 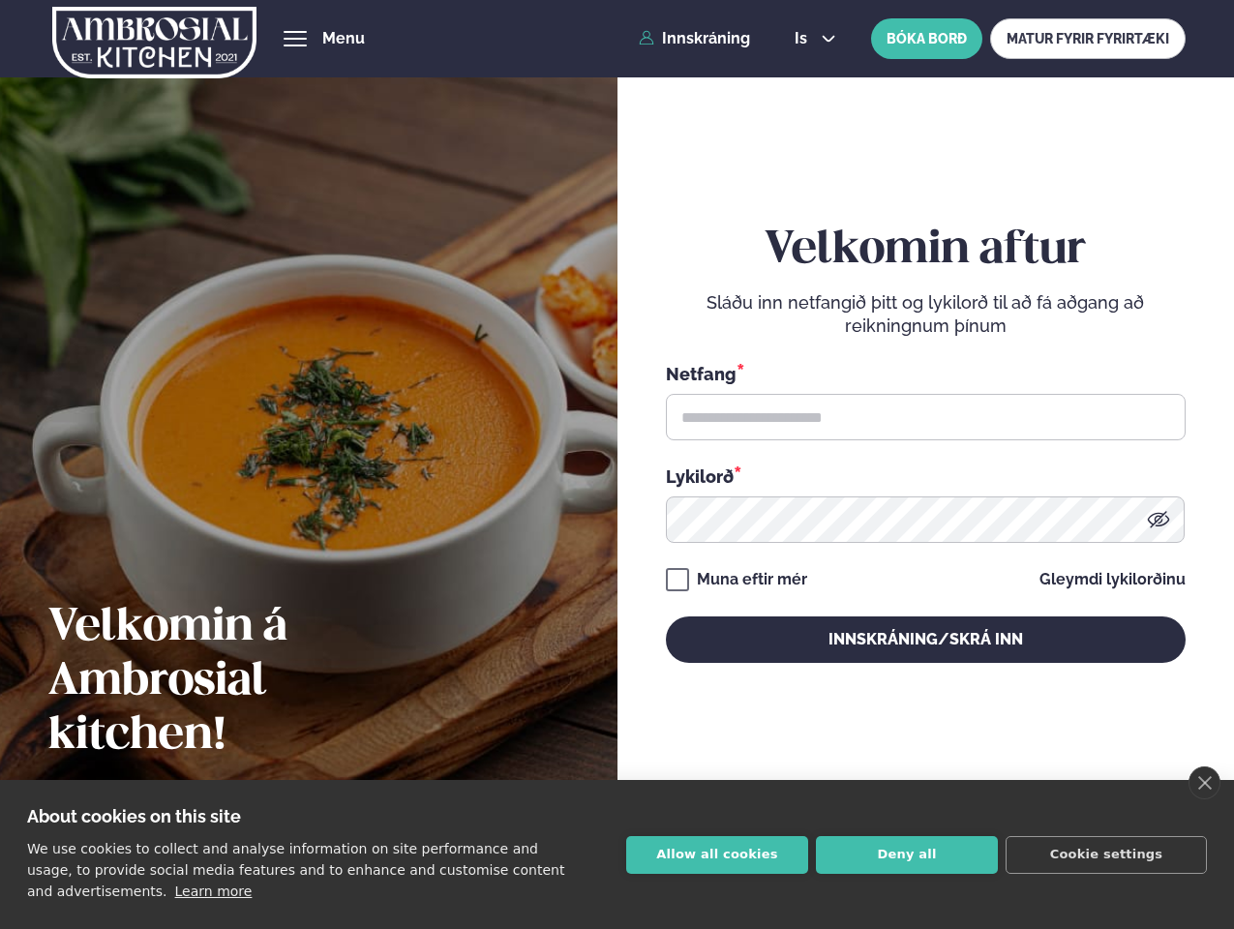 What do you see at coordinates (815, 39) in the screenshot?
I see `button: is` at bounding box center [815, 39].